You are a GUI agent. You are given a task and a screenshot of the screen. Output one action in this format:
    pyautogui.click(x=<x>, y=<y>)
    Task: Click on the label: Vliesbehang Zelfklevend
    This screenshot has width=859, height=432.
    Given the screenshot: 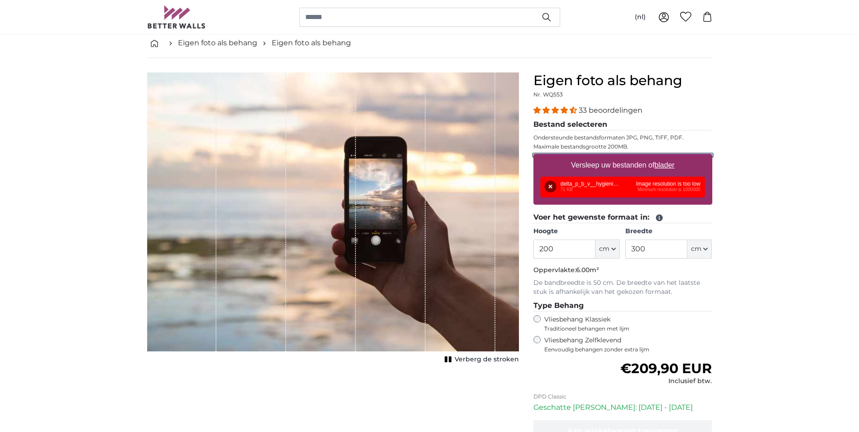 What is the action you would take?
    pyautogui.click(x=628, y=345)
    